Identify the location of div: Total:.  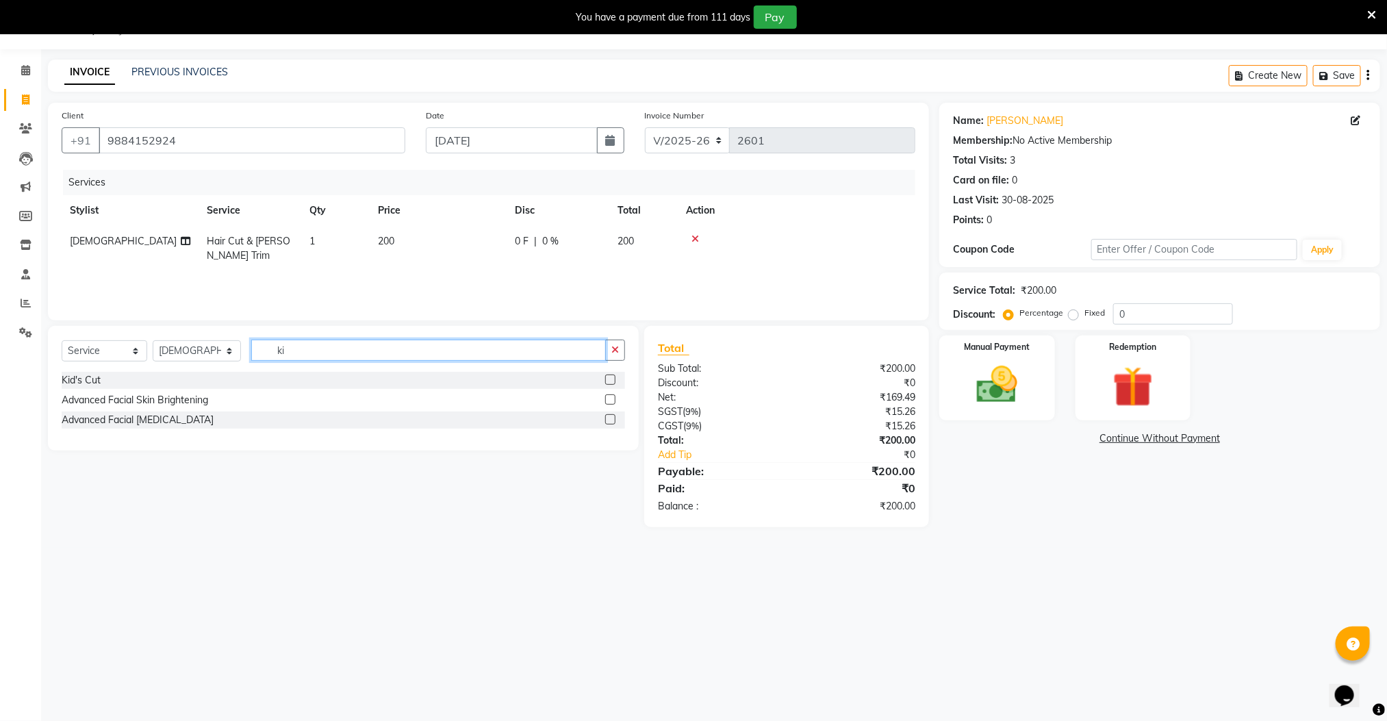
(717, 440).